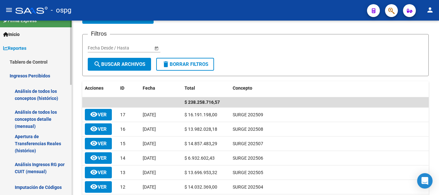 The height and width of the screenshot is (195, 439). Describe the element at coordinates (329, 88) in the screenshot. I see `datatable-header-cell: Concepto` at that location.